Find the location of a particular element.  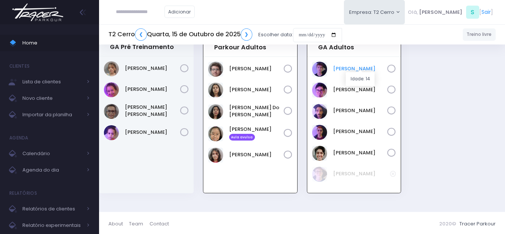

h5: T2 Cerro Quarta, 15 de Outubro de 2025 is located at coordinates (180, 34).